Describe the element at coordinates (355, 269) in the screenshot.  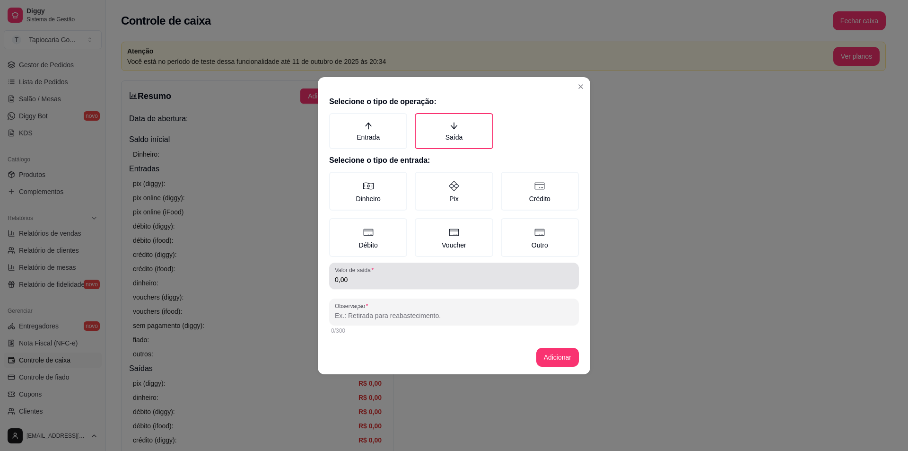
I see `label: Valor de saída` at that location.